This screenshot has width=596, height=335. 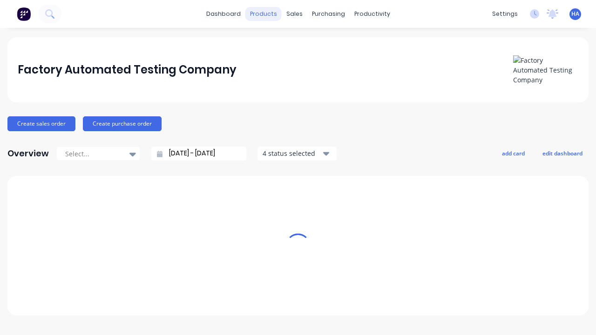 I want to click on div: sales, so click(x=294, y=14).